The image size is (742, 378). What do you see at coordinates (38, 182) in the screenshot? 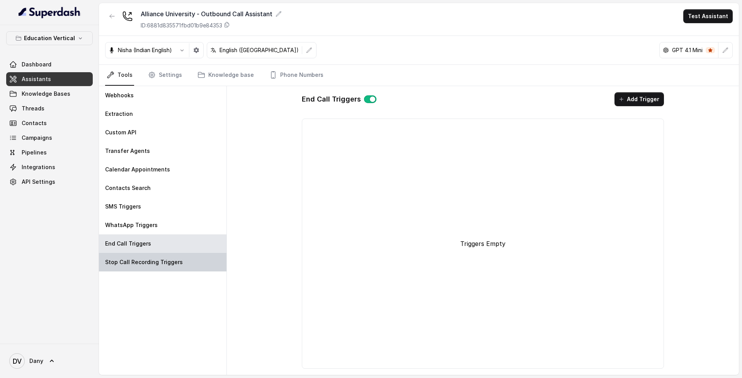
I see `span: API Settings` at bounding box center [38, 182].